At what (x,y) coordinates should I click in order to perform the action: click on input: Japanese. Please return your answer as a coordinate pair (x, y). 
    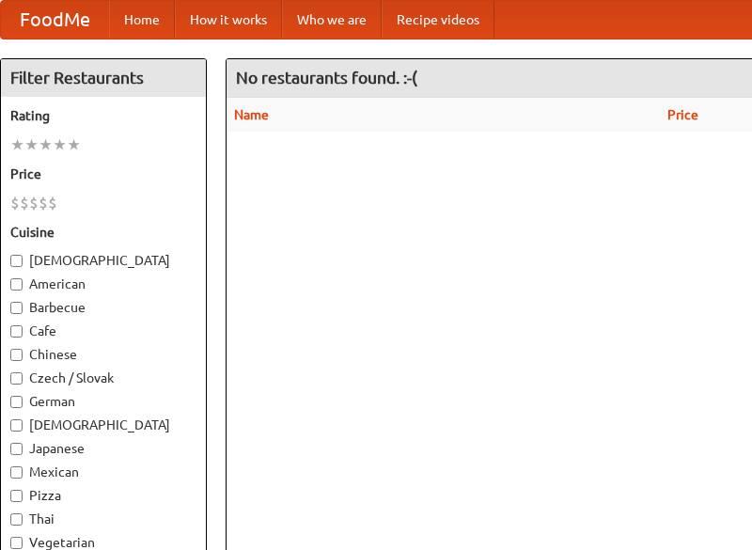
    Looking at the image, I should click on (16, 448).